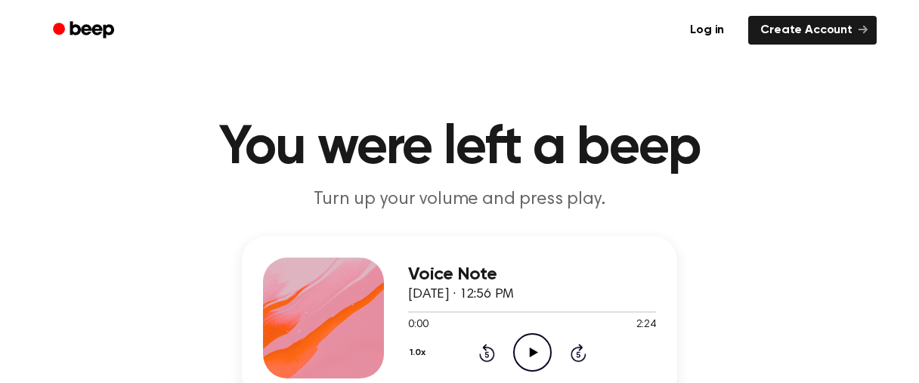 This screenshot has height=383, width=919. Describe the element at coordinates (85, 30) in the screenshot. I see `a: Beep` at that location.